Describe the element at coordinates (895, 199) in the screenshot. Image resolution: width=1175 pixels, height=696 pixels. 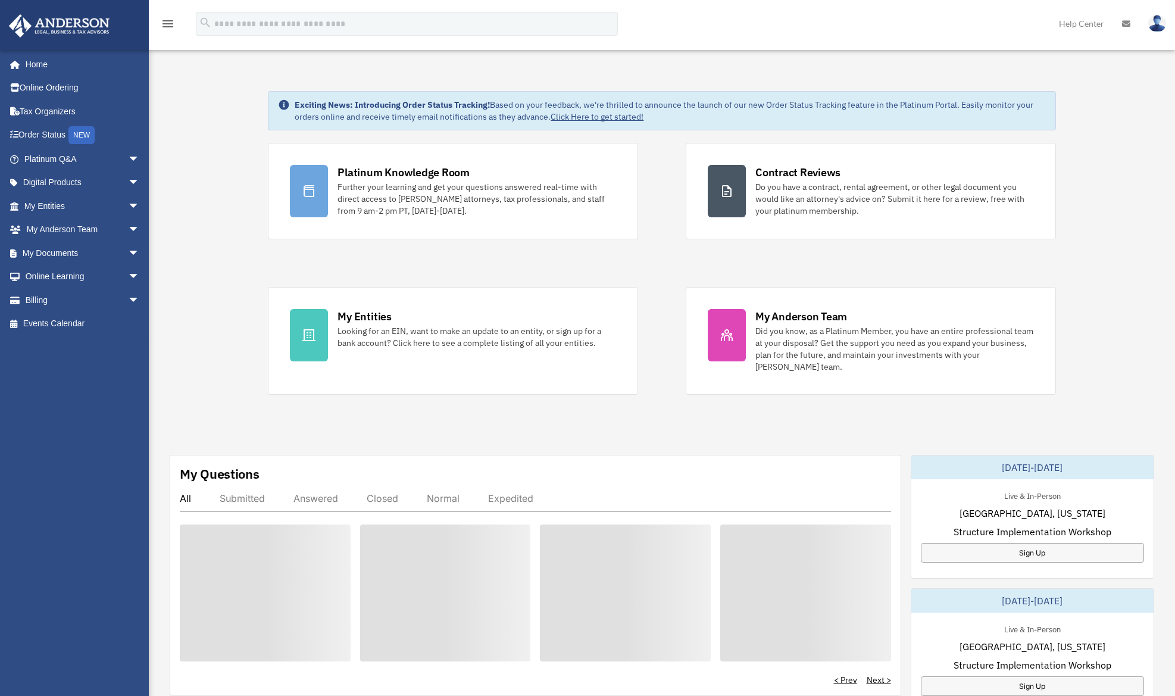
I see `div: Do you have a contract, rental agreement, or other legal document you would like an attorney's ad...` at that location.